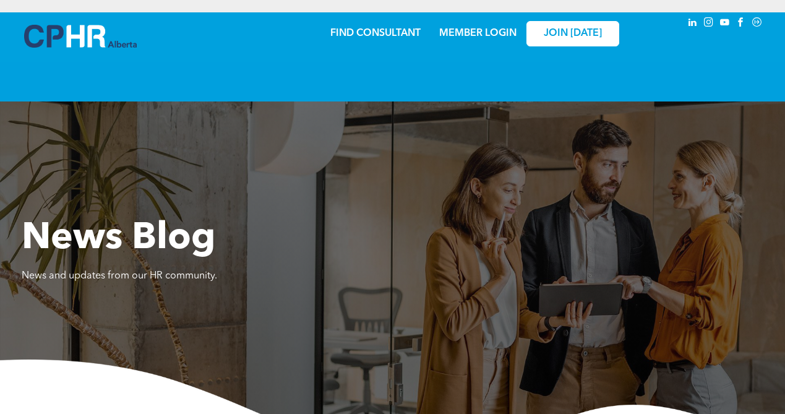 The image size is (785, 414). What do you see at coordinates (709, 24) in the screenshot?
I see `a: instagram` at bounding box center [709, 24].